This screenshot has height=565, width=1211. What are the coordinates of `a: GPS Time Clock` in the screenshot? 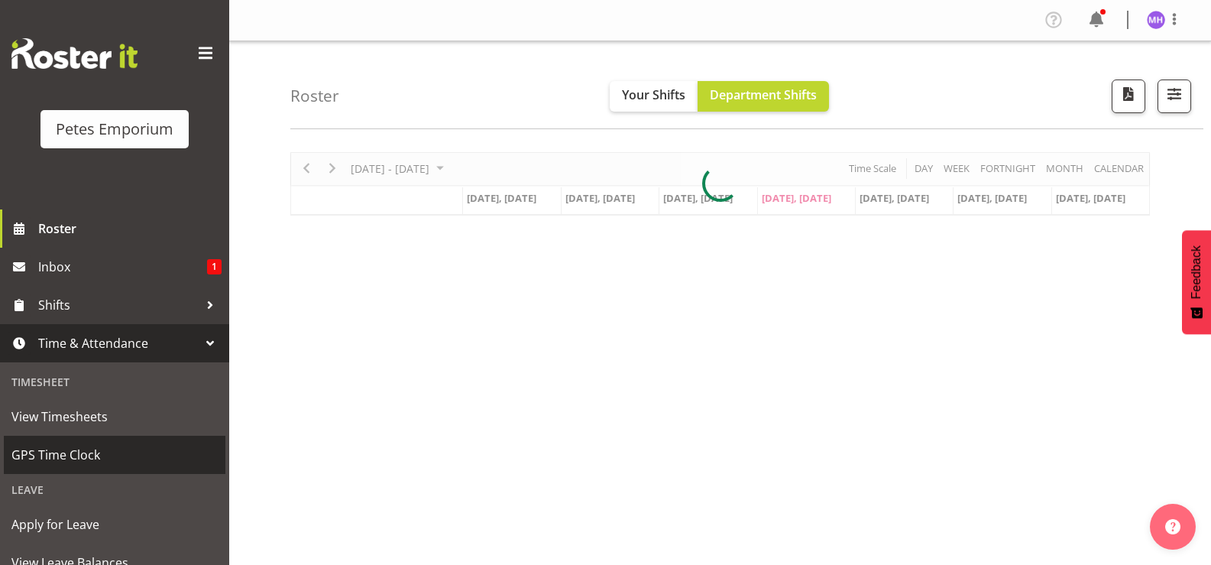 It's located at (115, 455).